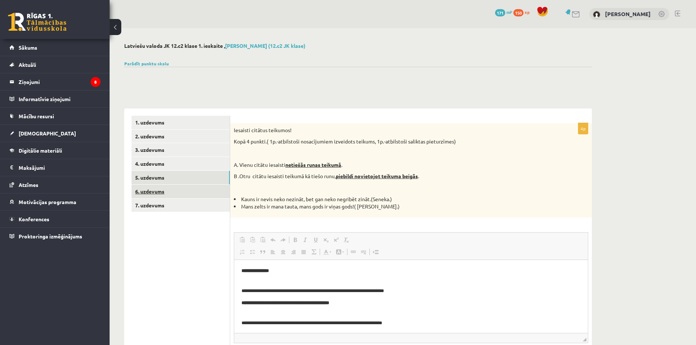 The height and width of the screenshot is (345, 696). What do you see at coordinates (55, 82) in the screenshot?
I see `a: Ziņojumi8` at bounding box center [55, 82].